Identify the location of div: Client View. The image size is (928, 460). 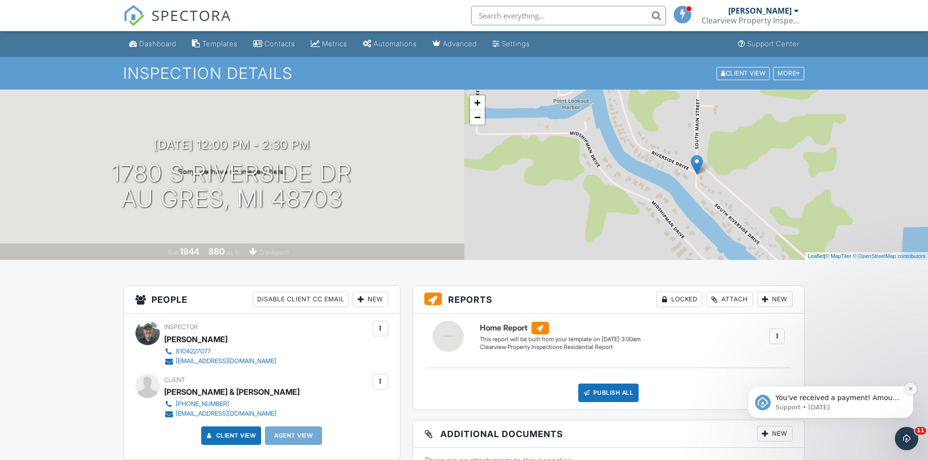
(743, 73).